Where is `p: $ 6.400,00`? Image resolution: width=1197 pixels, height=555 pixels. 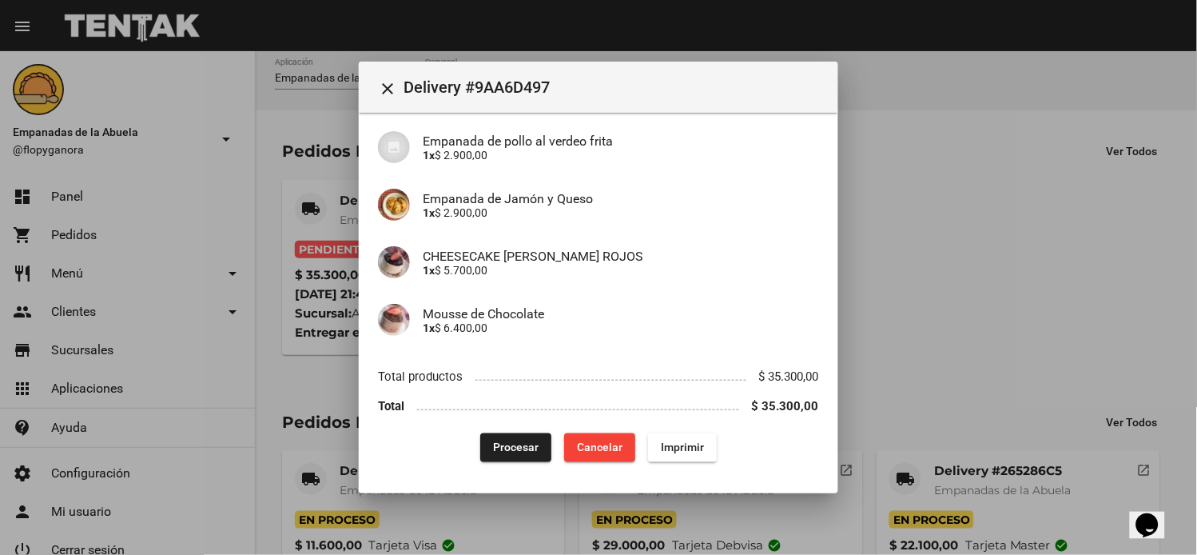
p: $ 6.400,00 is located at coordinates (621, 328).